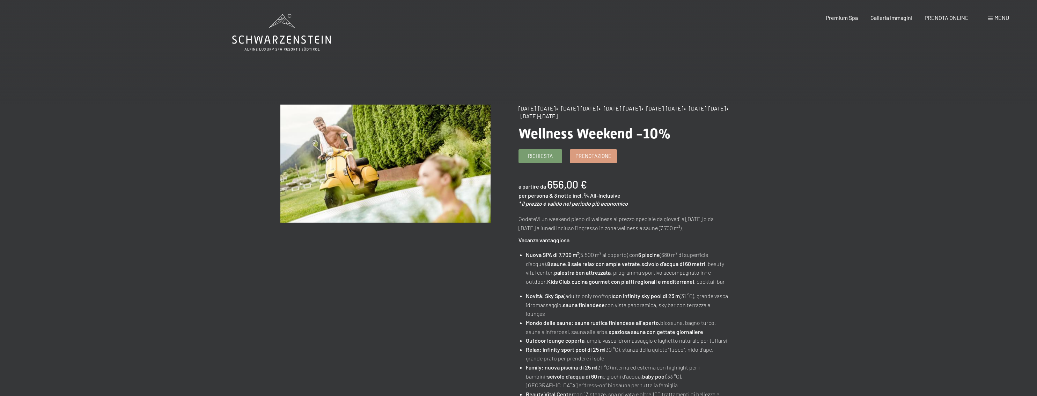  What do you see at coordinates (552, 255) in the screenshot?
I see `strong: Nuova SPA di 7.700 m²` at bounding box center [552, 255].